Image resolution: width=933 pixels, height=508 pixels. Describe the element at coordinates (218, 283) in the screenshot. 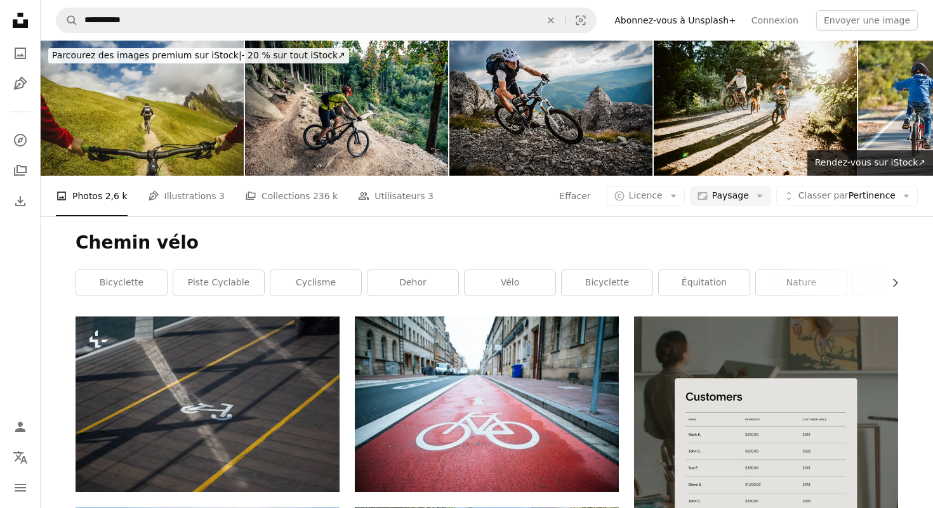

I see `a: Piste cyclable` at that location.